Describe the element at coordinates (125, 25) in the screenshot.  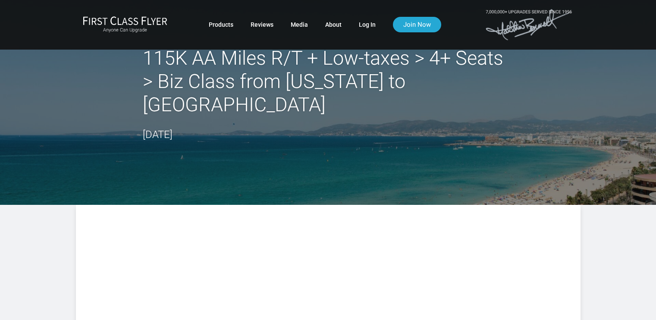
I see `a: First Class FlyerAnyone Can Upgrade` at that location.